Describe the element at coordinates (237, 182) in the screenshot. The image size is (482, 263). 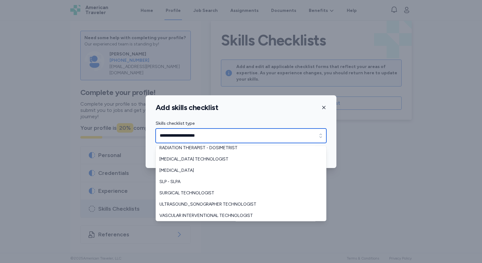
I see `span: SLP - SLPA` at that location.